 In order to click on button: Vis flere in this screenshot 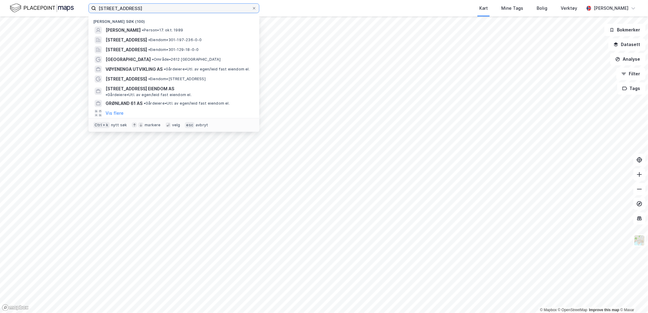, I will do `click(114, 113)`.